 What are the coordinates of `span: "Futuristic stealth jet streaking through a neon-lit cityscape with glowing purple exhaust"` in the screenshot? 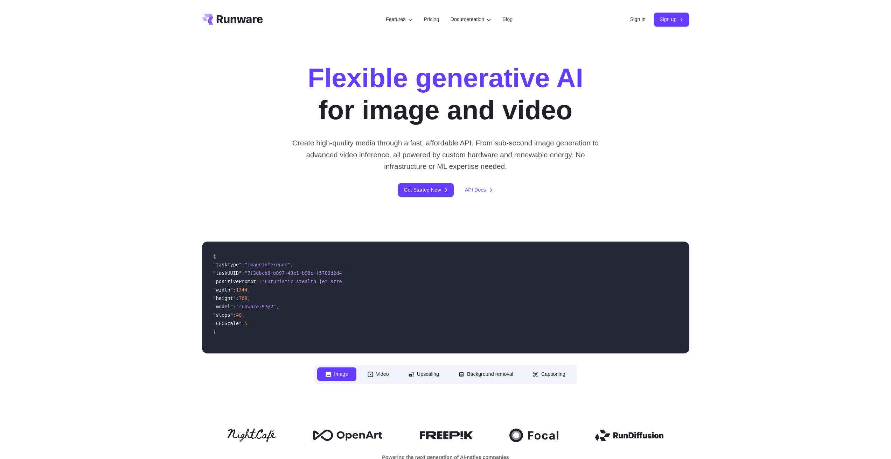 It's located at (392, 282).